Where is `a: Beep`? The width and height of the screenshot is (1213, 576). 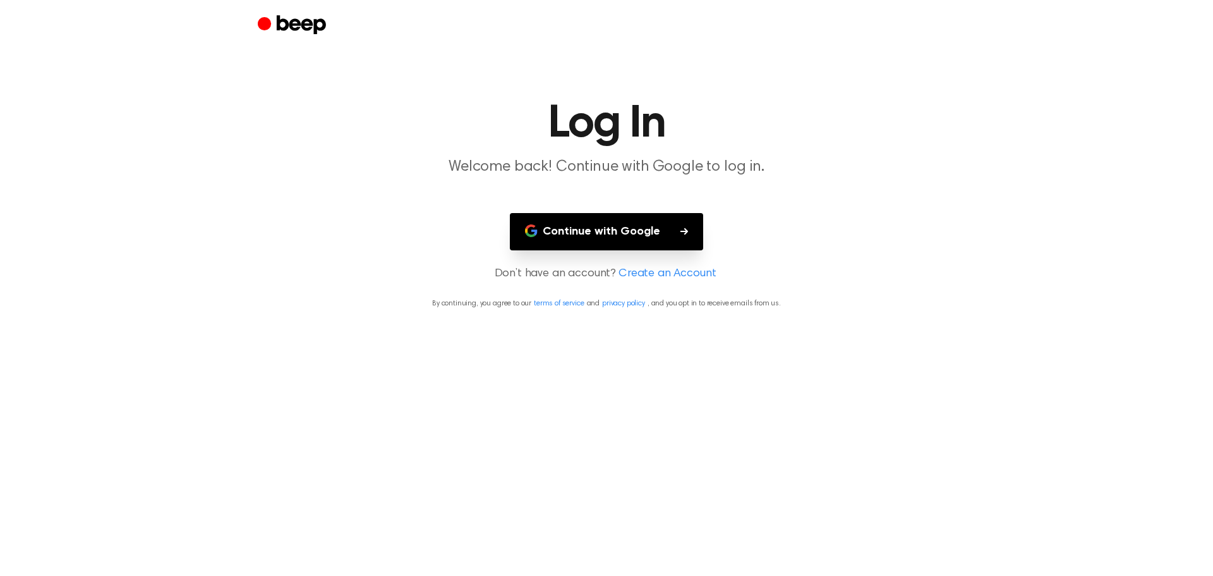 a: Beep is located at coordinates (293, 25).